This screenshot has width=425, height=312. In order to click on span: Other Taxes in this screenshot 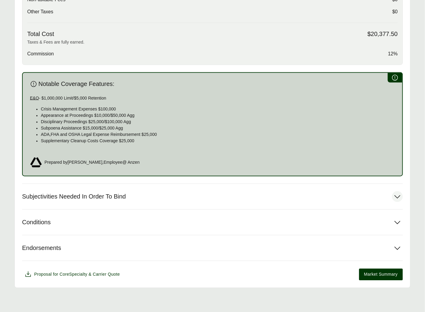, I will do `click(40, 12)`.